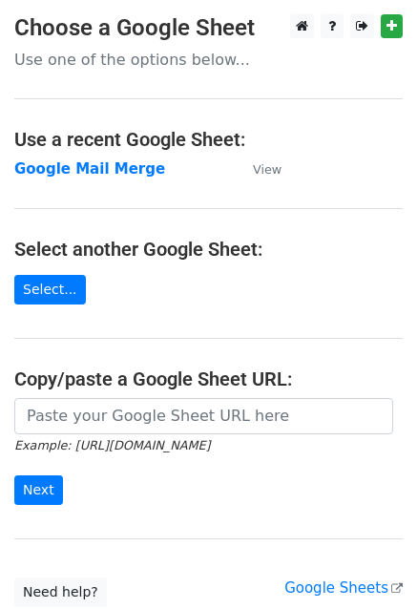  What do you see at coordinates (267, 169) in the screenshot?
I see `small: View` at bounding box center [267, 169].